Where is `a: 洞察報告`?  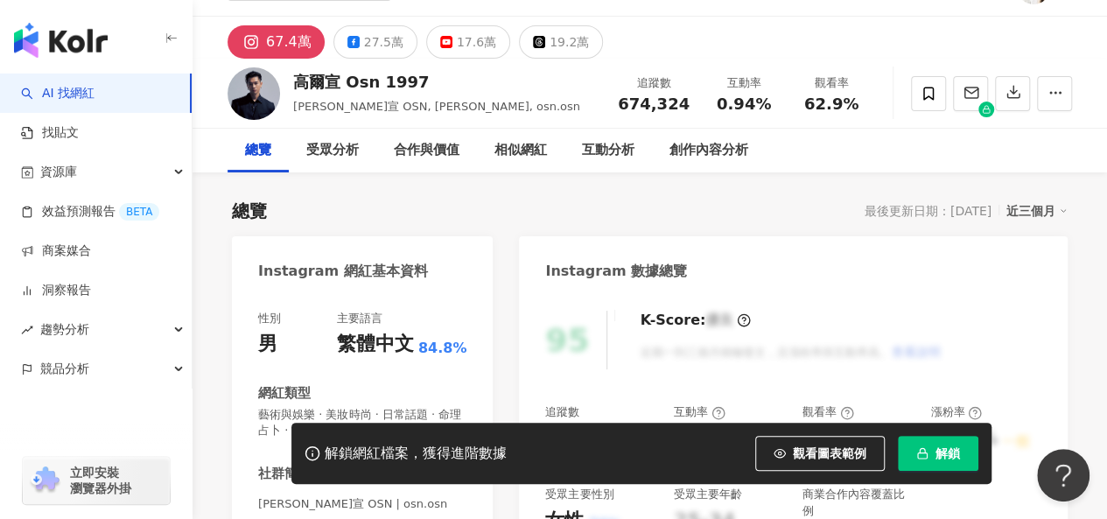
a: 洞察報告 is located at coordinates (56, 290).